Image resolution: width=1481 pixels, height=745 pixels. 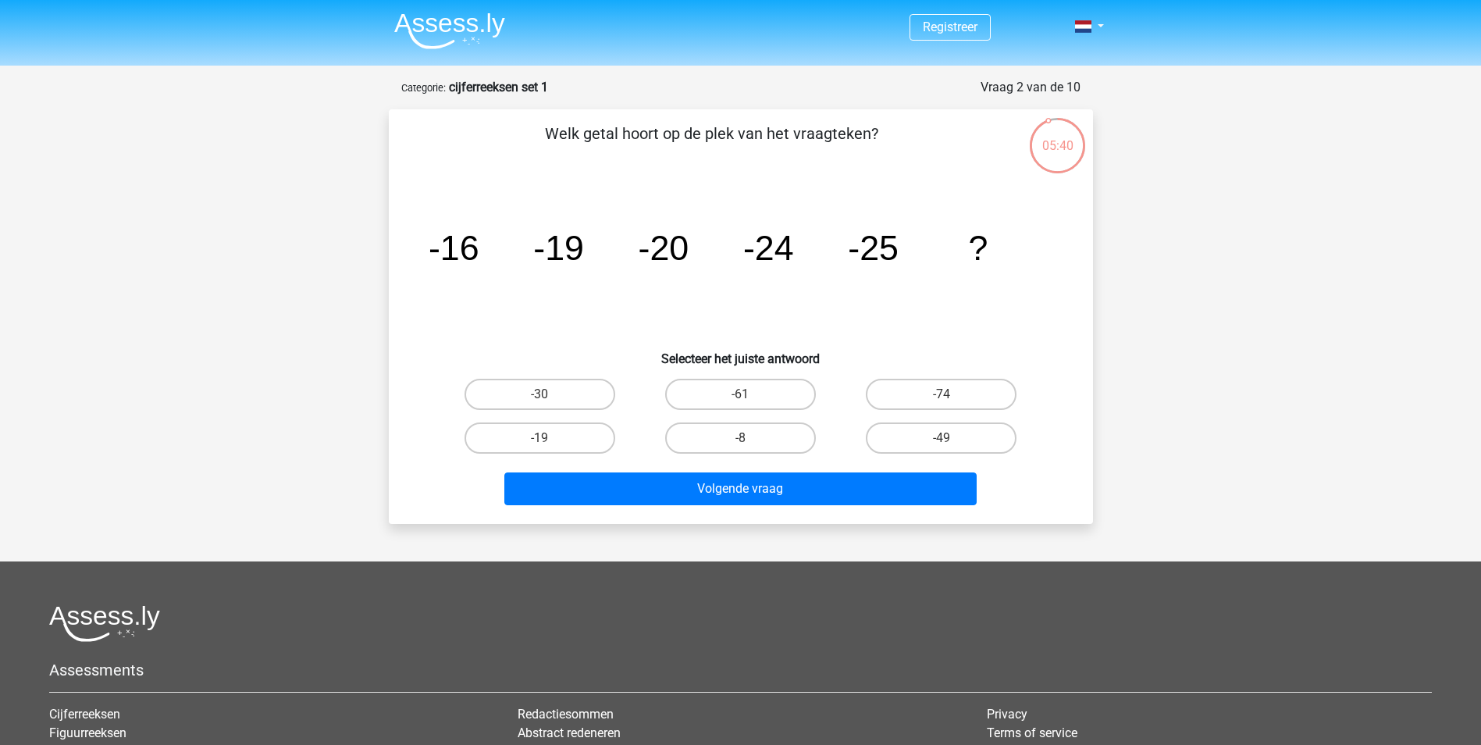 What do you see at coordinates (740, 394) in the screenshot?
I see `label: -61` at bounding box center [740, 394].